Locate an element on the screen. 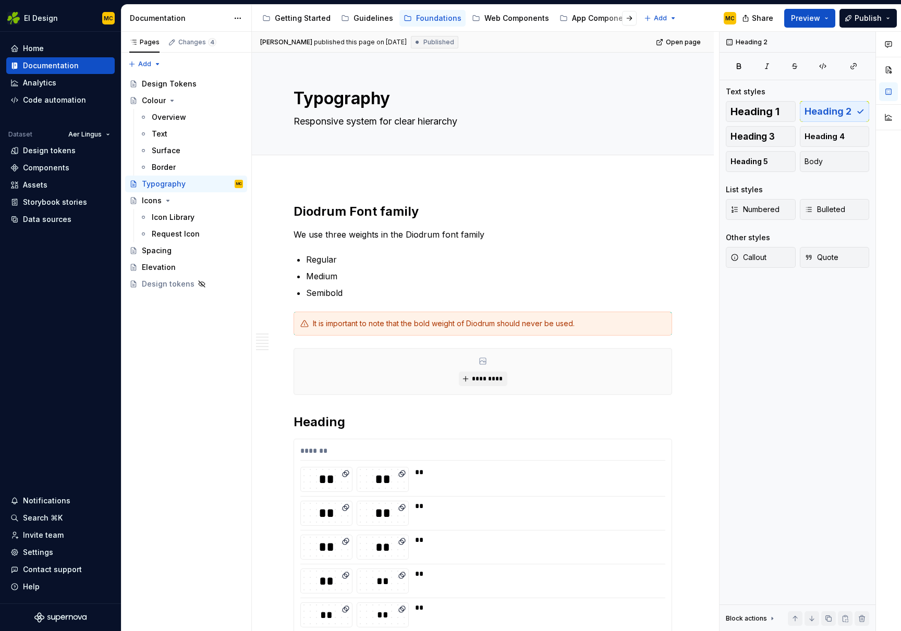  a: Invite team is located at coordinates (60, 535).